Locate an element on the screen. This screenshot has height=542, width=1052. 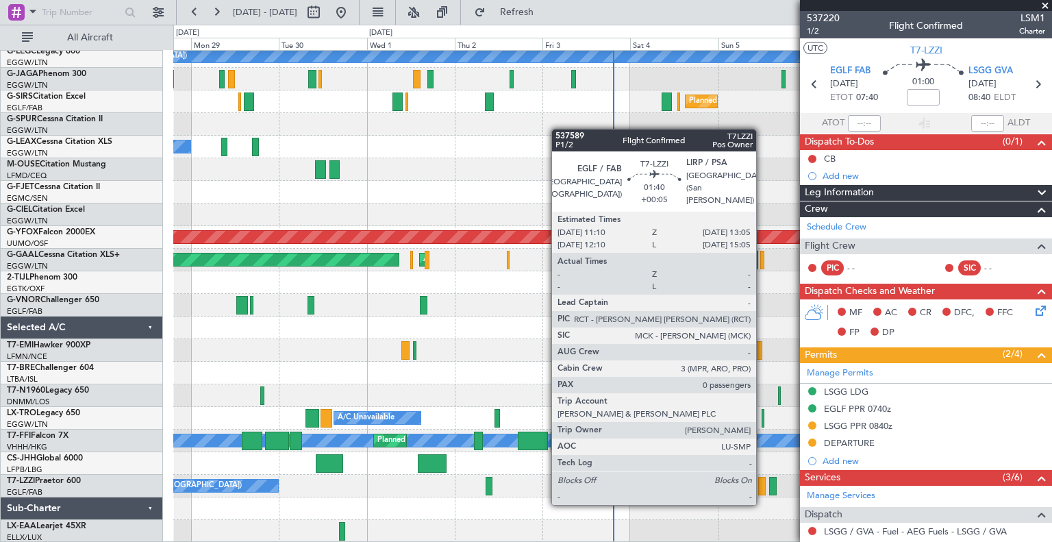
div: LSGG PPR 0840z is located at coordinates (858, 425).